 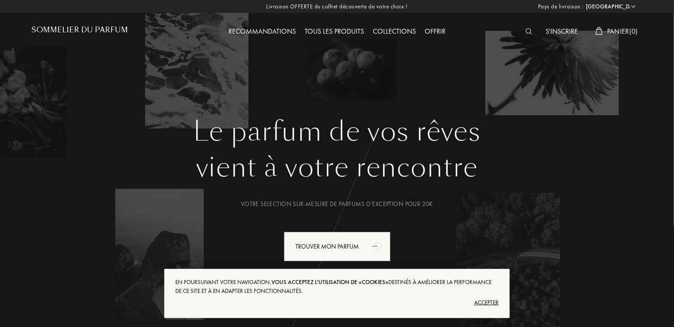 What do you see at coordinates (337, 132) in the screenshot?
I see `h1: Le parfum de vos rêves` at bounding box center [337, 132].